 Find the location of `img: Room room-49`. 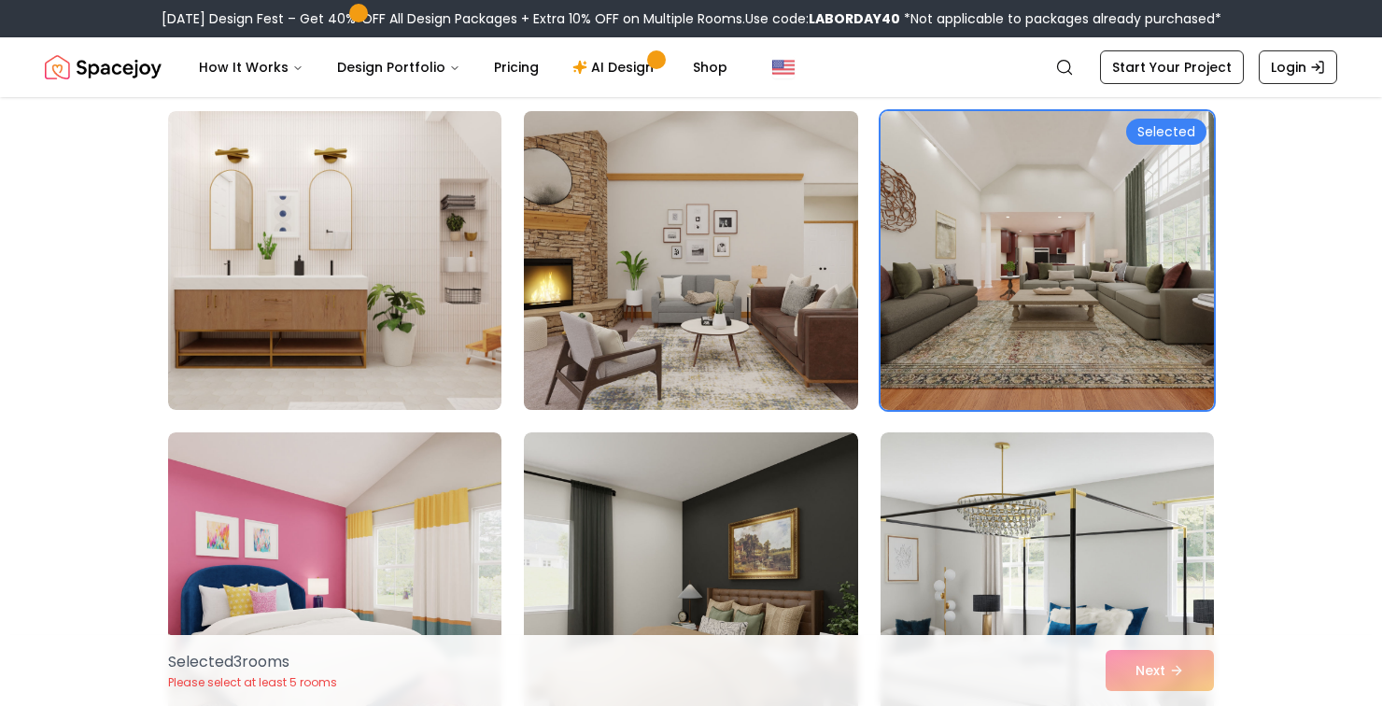

img: Room room-49 is located at coordinates (334, 261).